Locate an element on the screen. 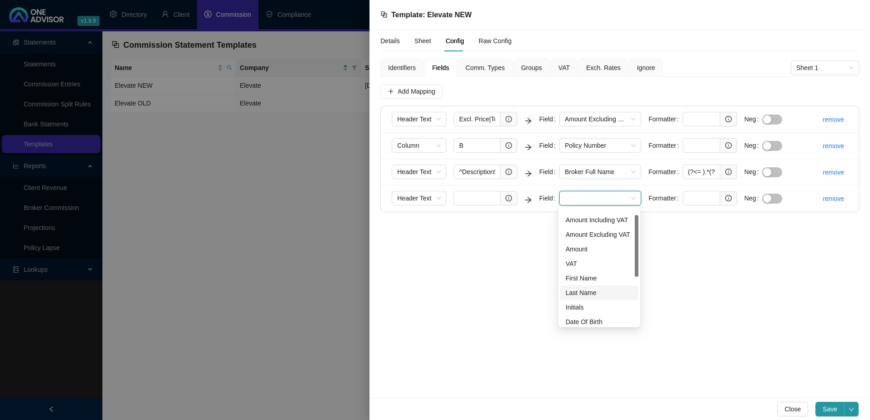  span: Groups is located at coordinates (532, 68).